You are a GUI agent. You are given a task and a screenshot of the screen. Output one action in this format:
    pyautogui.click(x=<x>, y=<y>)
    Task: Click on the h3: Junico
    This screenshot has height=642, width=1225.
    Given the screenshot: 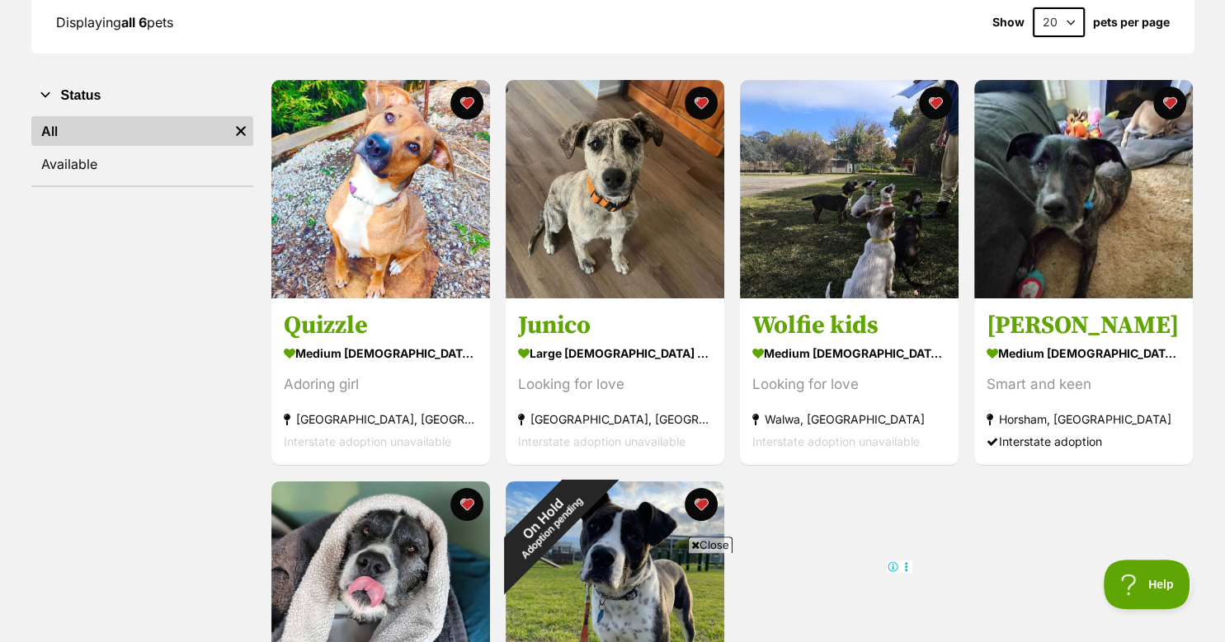 What is the action you would take?
    pyautogui.click(x=614, y=327)
    